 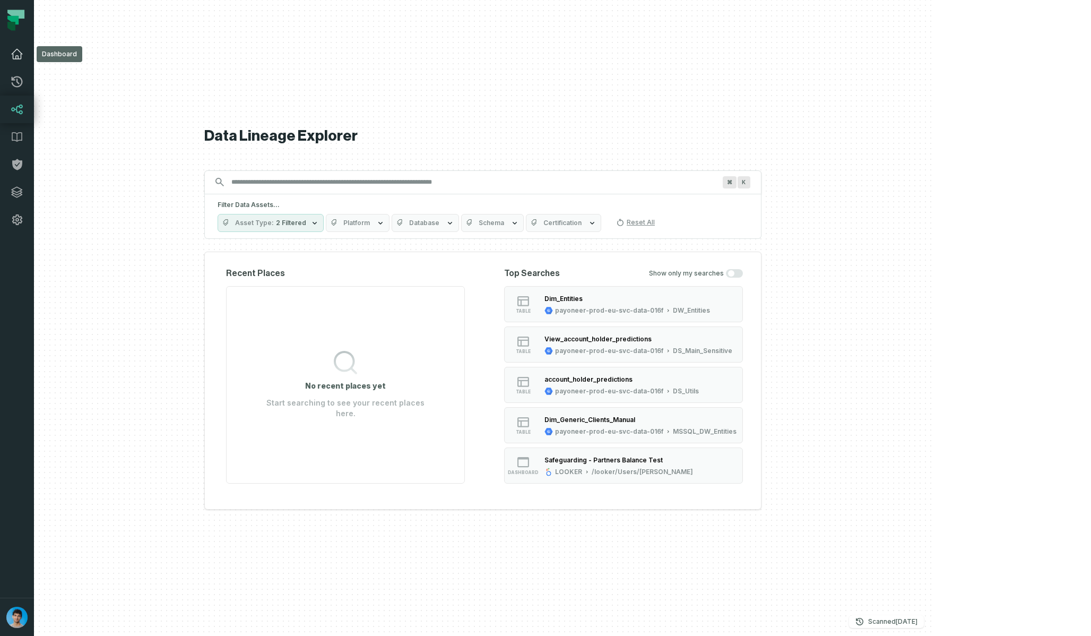 What do you see at coordinates (483, 136) in the screenshot?
I see `h1: Data Lineage Explorer` at bounding box center [483, 136].